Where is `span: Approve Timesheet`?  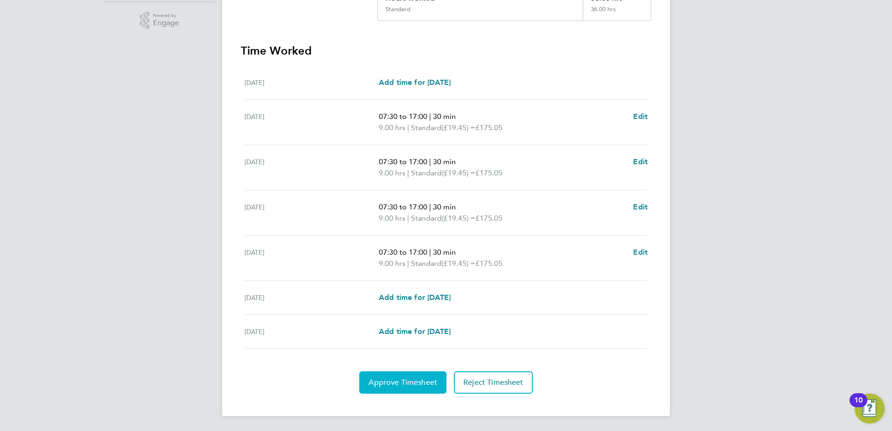 span: Approve Timesheet is located at coordinates (403, 383).